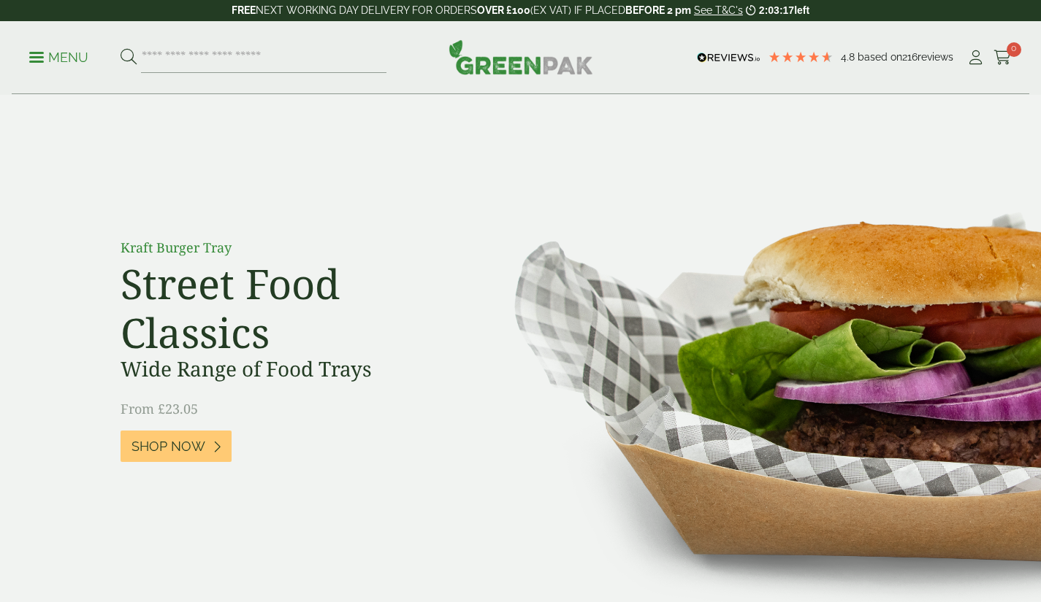 The height and width of the screenshot is (602, 1041). What do you see at coordinates (776, 10) in the screenshot?
I see `span: 2:03:17` at bounding box center [776, 10].